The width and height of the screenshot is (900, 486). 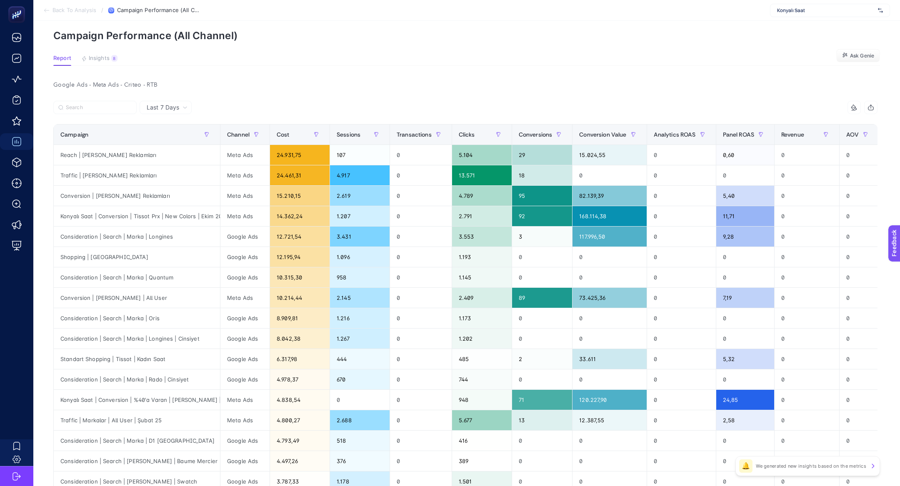 What do you see at coordinates (299, 461) in the screenshot?
I see `div: 4.497,26` at bounding box center [299, 461].